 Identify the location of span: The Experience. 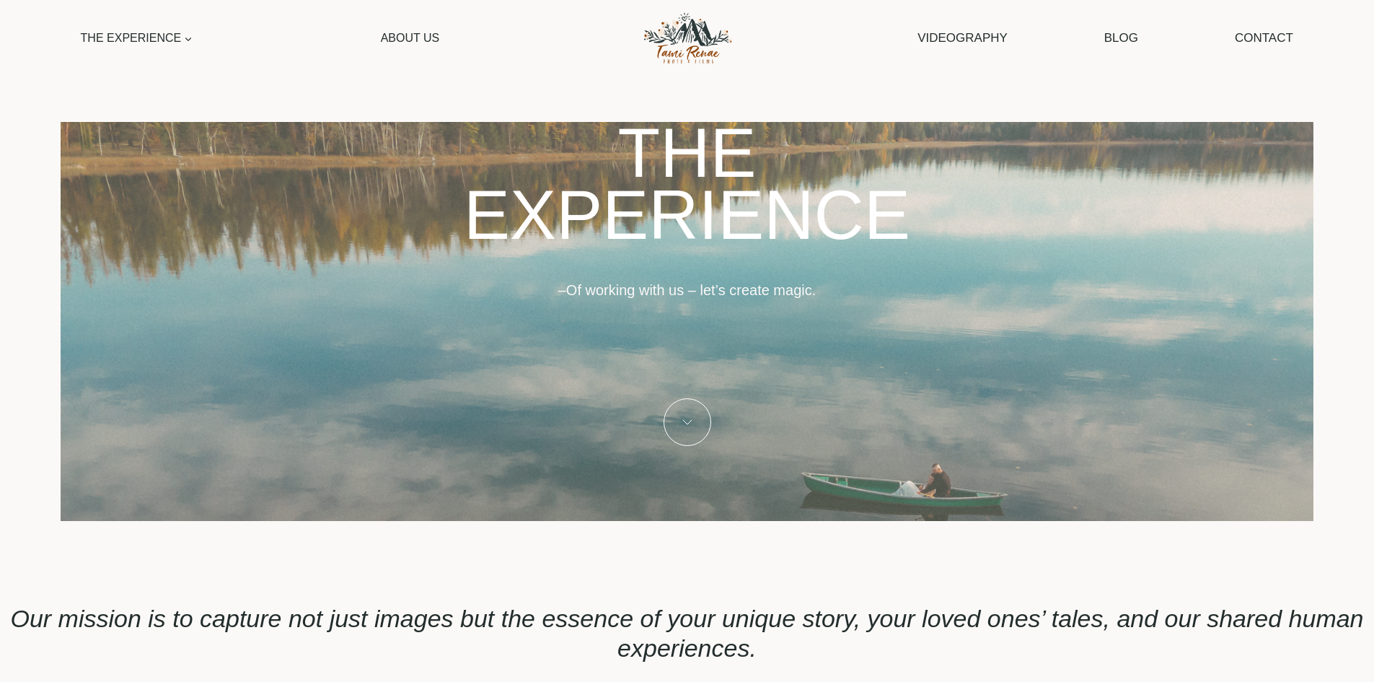
(137, 38).